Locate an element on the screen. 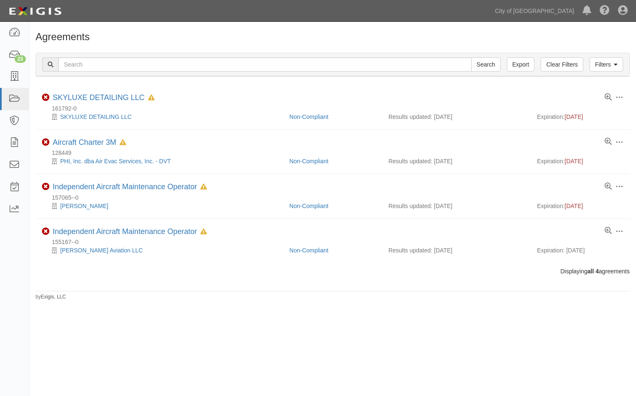  div: 157065--0 is located at coordinates (336, 197).